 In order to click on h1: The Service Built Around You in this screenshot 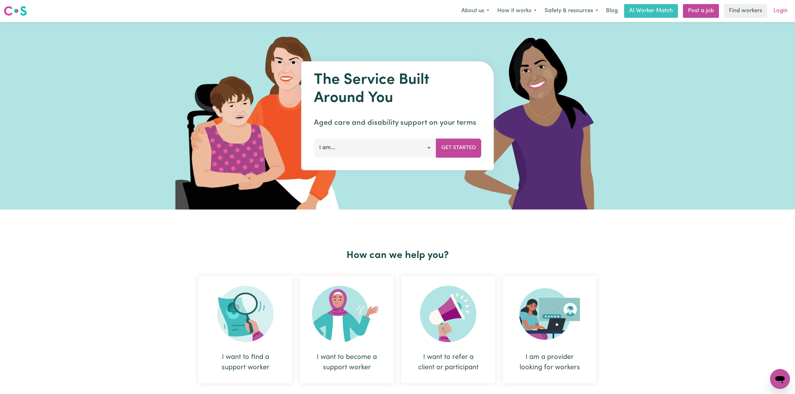, I will do `click(398, 89)`.